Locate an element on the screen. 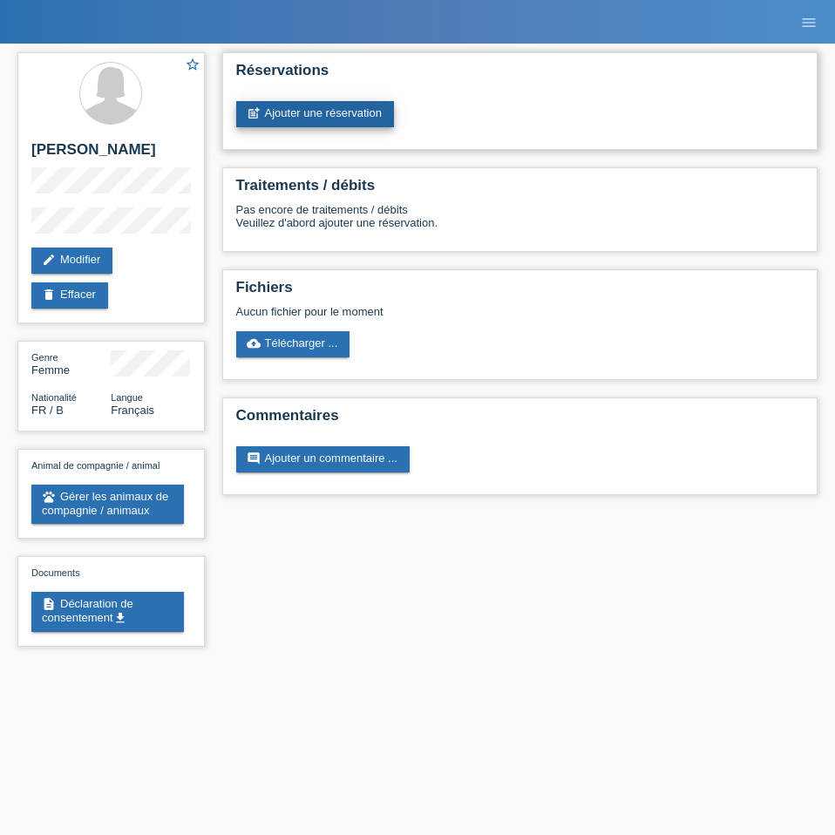  a: deleteEffacer is located at coordinates (70, 296).